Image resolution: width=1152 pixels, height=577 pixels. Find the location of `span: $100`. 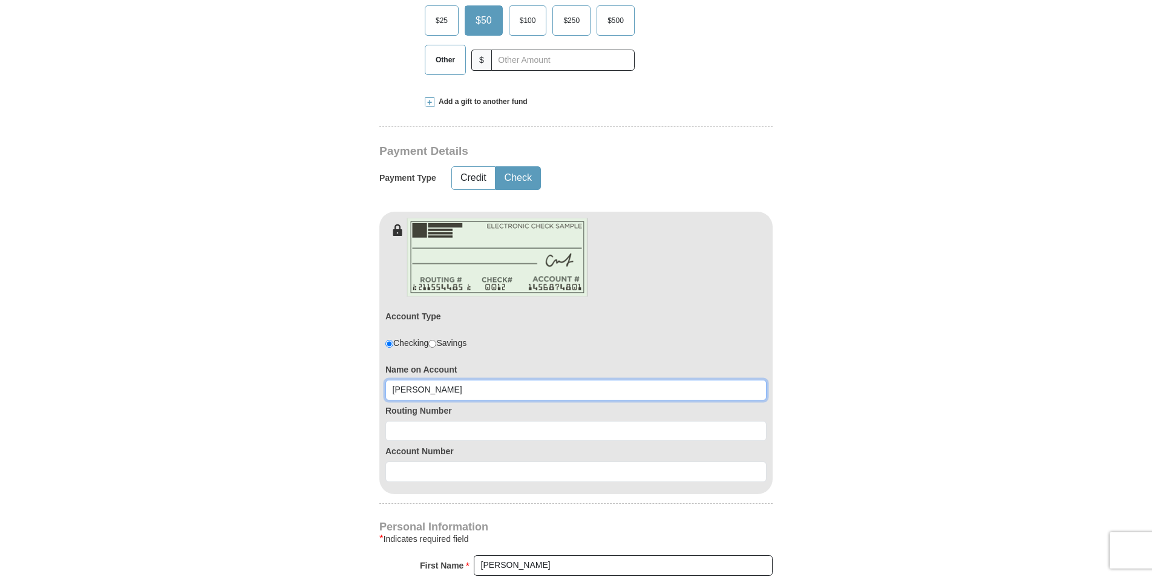

span: $100 is located at coordinates (527, 21).